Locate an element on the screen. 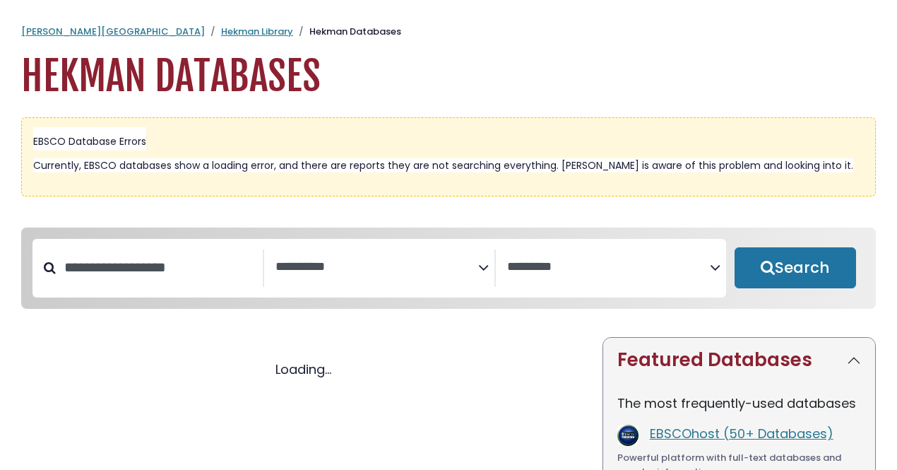 The height and width of the screenshot is (470, 897). h1: Hekman Databases is located at coordinates (448, 76).